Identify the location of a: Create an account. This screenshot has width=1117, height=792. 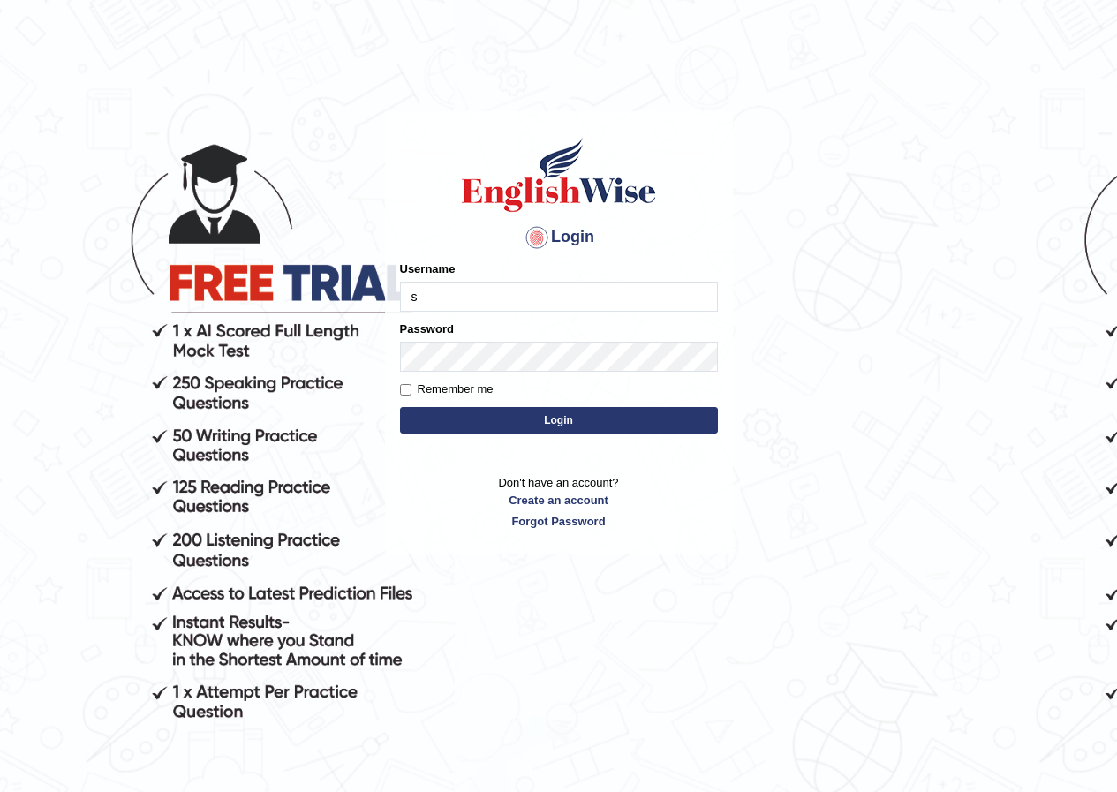
(559, 500).